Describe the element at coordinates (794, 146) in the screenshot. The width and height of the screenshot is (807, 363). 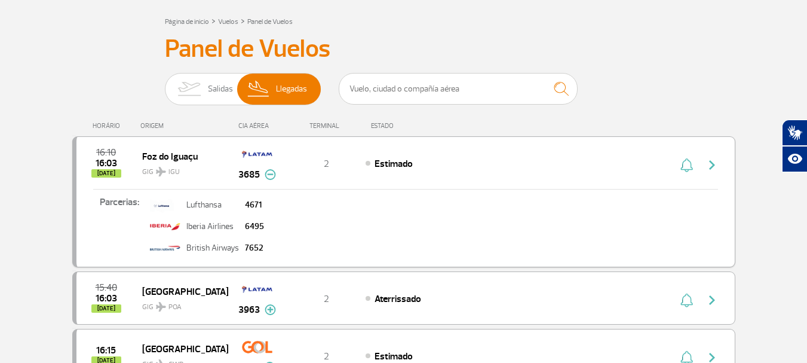
I see `div: Plugin de acessibilidade da Hand Talk.` at that location.